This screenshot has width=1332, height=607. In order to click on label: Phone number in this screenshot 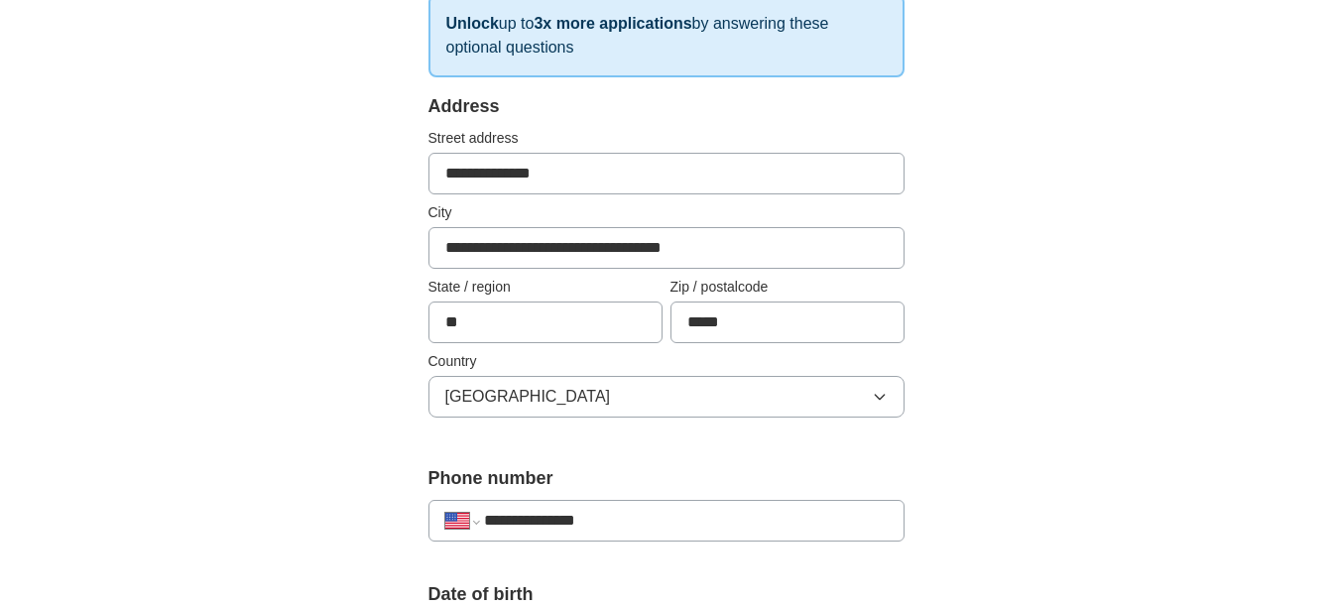, I will do `click(666, 478)`.